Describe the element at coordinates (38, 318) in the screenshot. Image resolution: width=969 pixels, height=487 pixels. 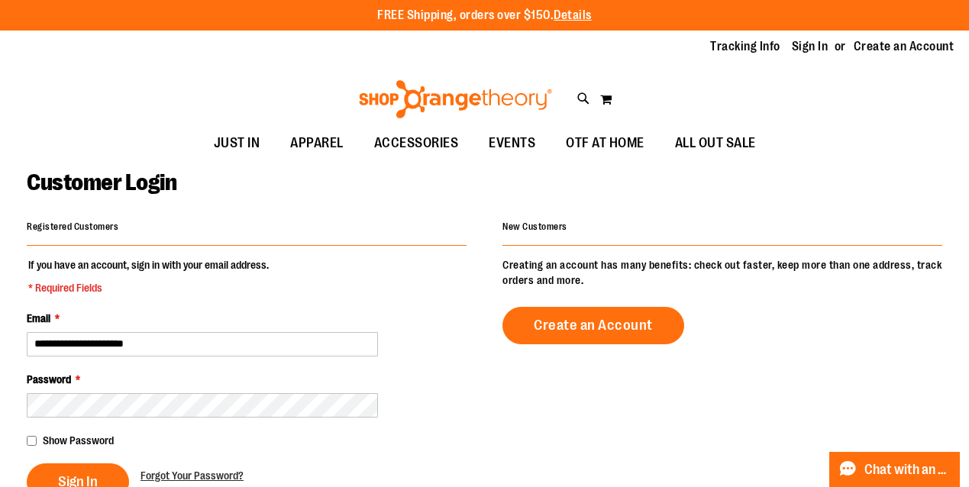
I see `span: Email` at that location.